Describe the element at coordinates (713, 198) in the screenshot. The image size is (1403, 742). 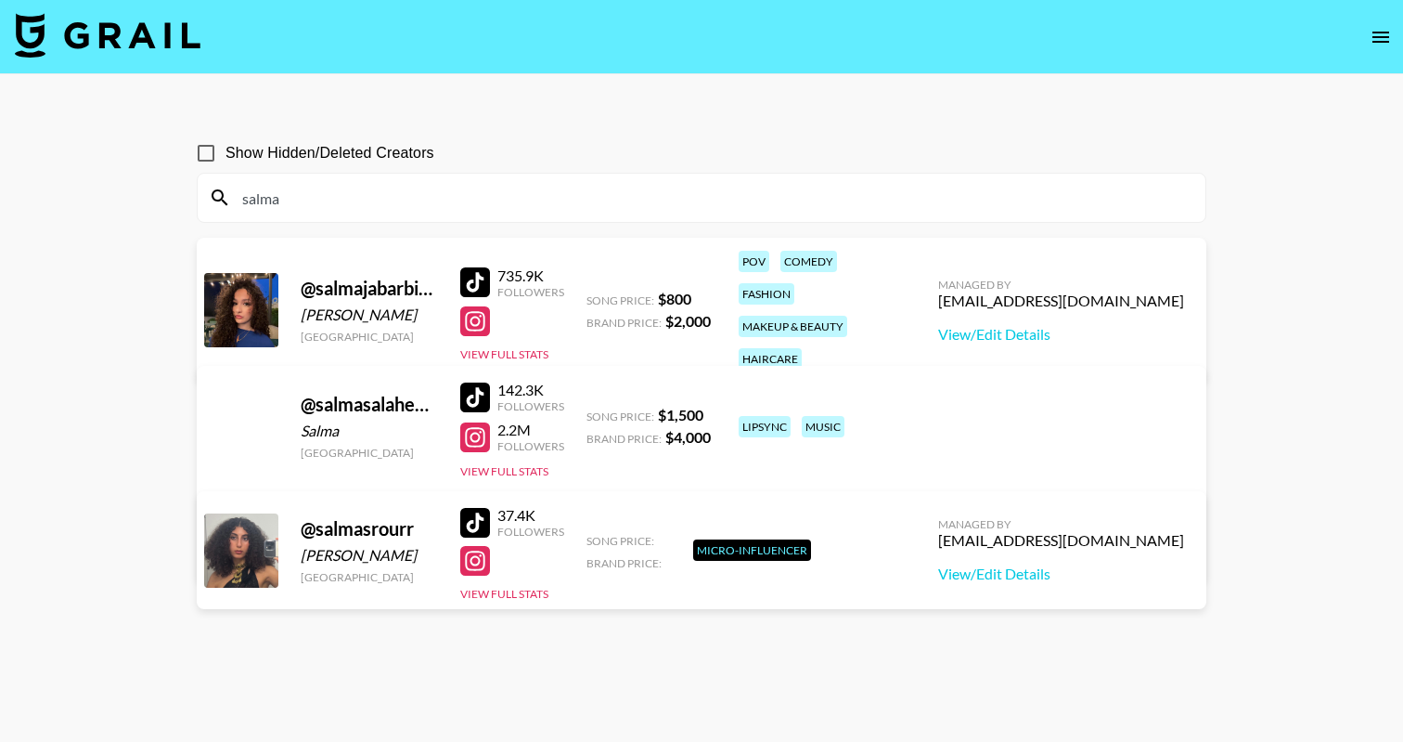
I see `input: Search by User Name` at that location.